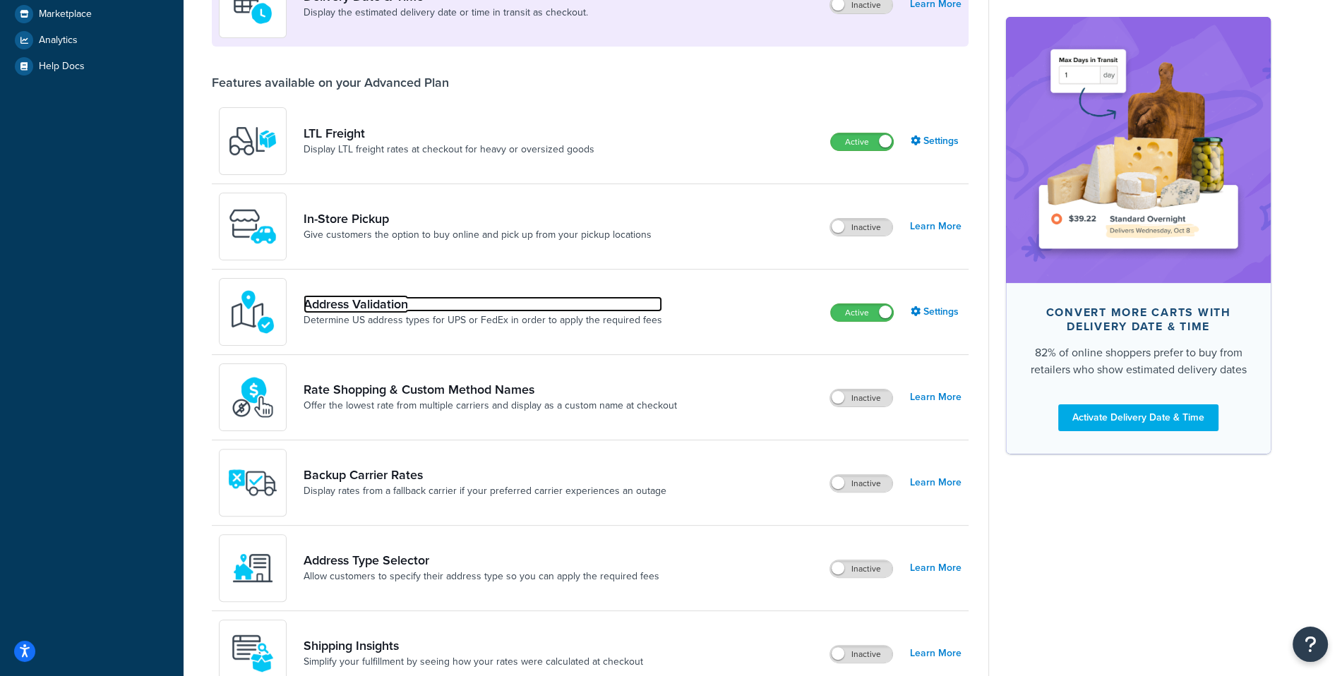 The height and width of the screenshot is (676, 1342). What do you see at coordinates (477, 219) in the screenshot?
I see `a: In-Store Pickup` at bounding box center [477, 219].